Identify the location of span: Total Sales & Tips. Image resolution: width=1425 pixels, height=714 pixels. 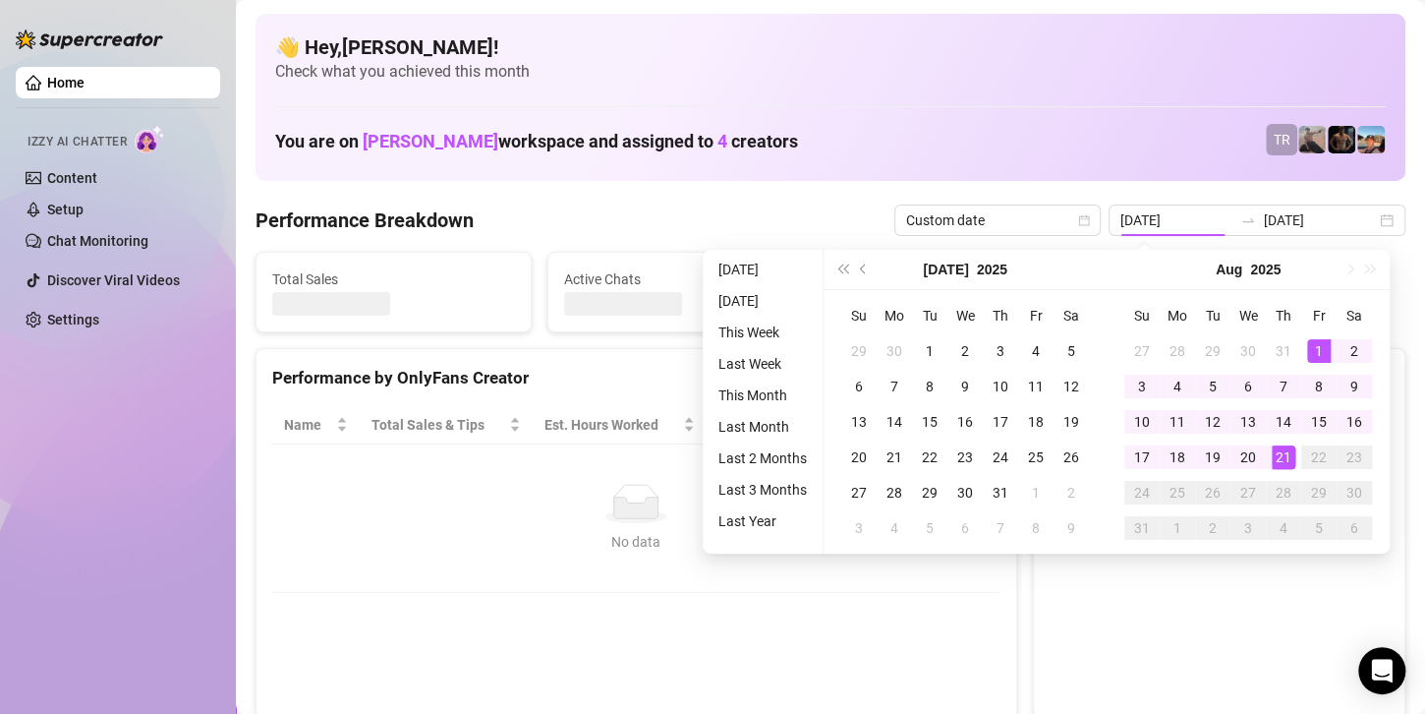
(438, 425).